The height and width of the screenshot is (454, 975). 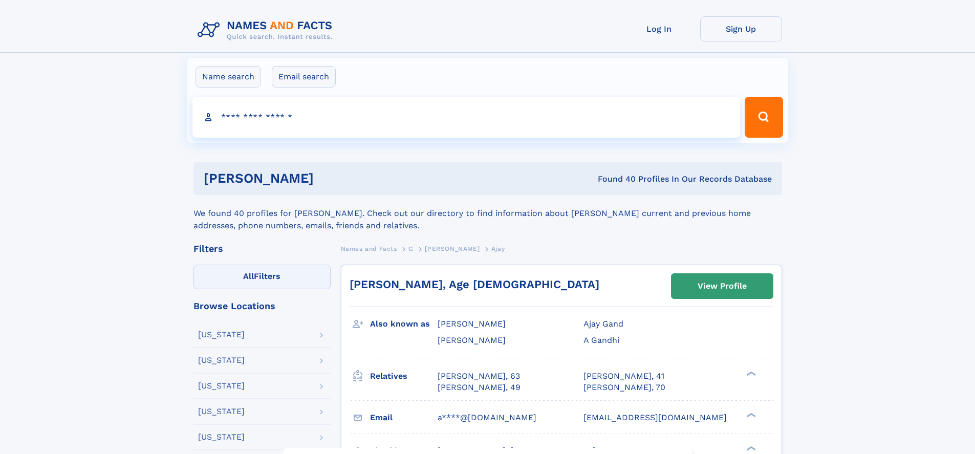 What do you see at coordinates (466, 117) in the screenshot?
I see `input: search input` at bounding box center [466, 117].